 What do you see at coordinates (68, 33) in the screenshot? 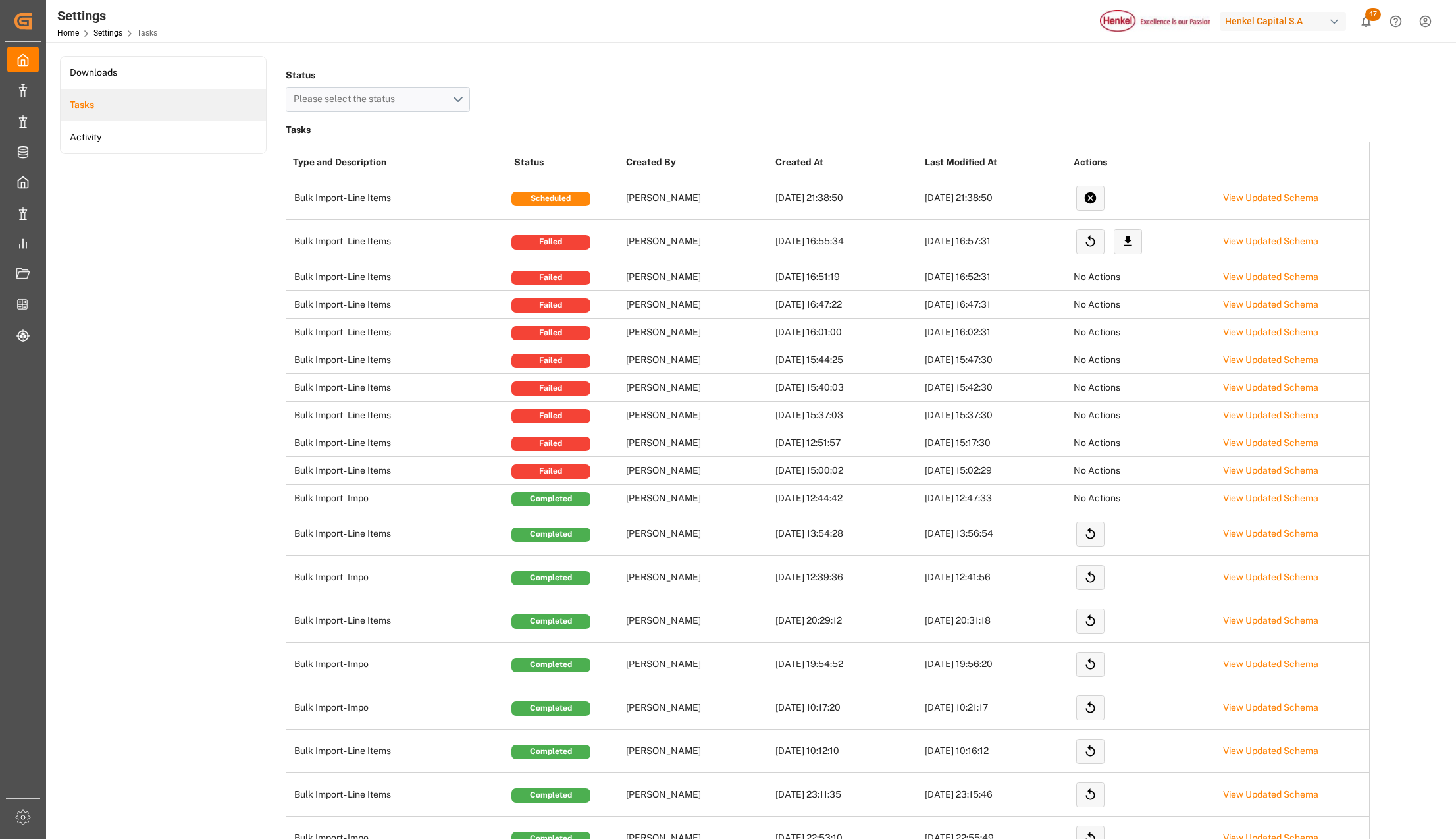
I see `a: Home` at bounding box center [68, 33].